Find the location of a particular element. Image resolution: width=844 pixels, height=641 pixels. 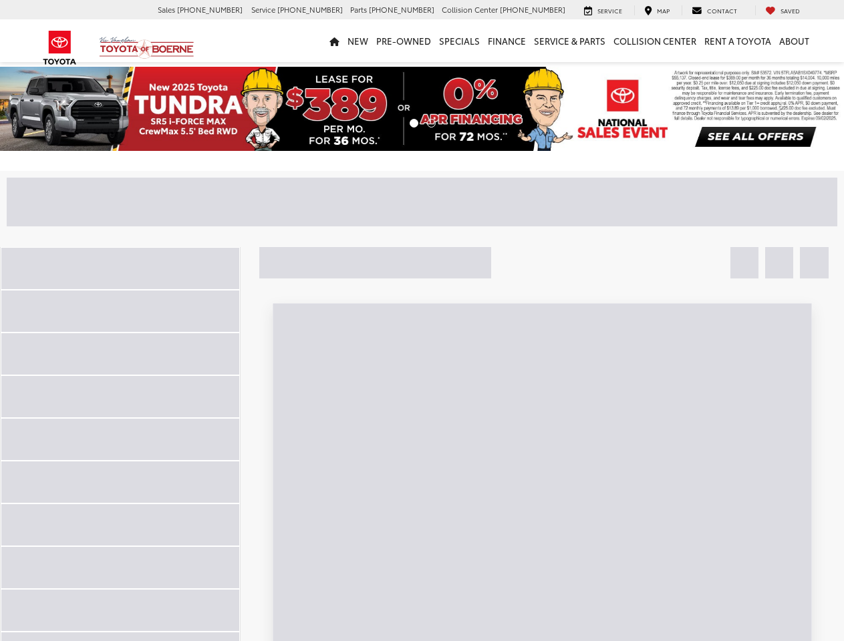

span: Map is located at coordinates (663, 10).